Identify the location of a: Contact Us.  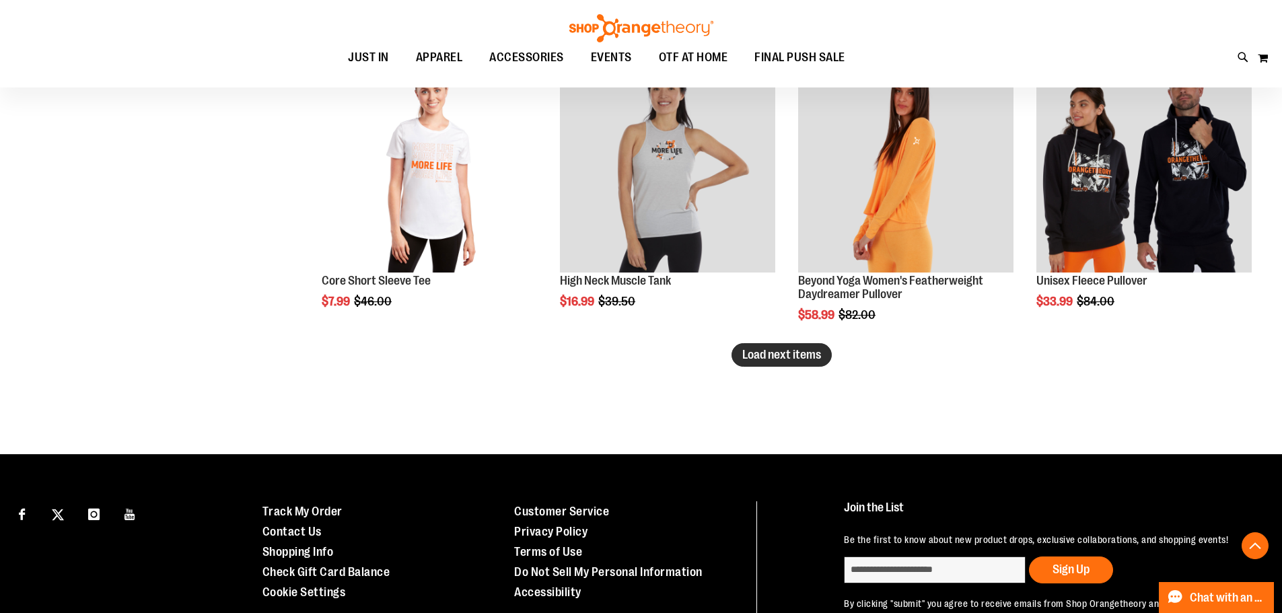
(292, 532).